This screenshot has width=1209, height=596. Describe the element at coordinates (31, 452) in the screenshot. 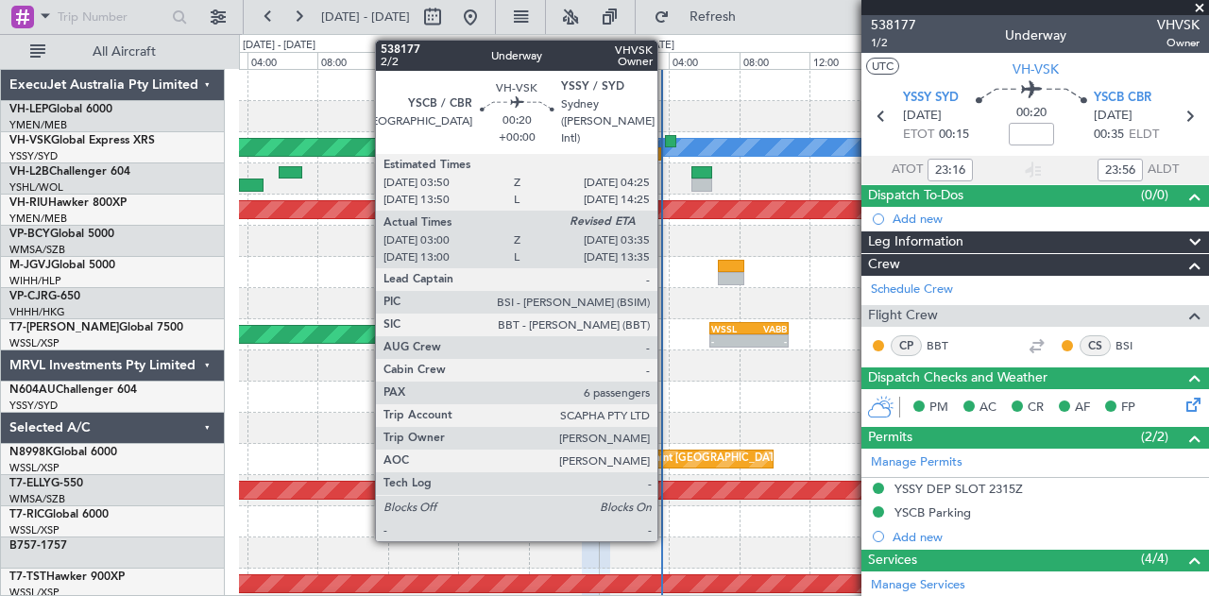

I see `span: N8998K` at that location.